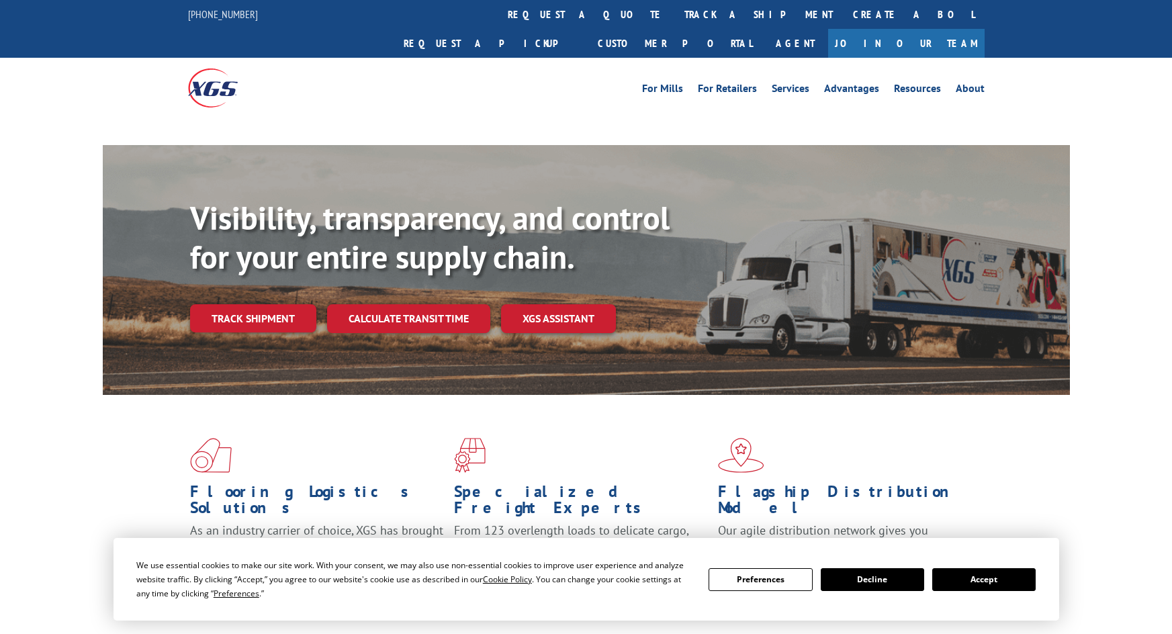 This screenshot has height=634, width=1172. What do you see at coordinates (581, 503) in the screenshot?
I see `h1: Specialized Freight Experts` at bounding box center [581, 503].